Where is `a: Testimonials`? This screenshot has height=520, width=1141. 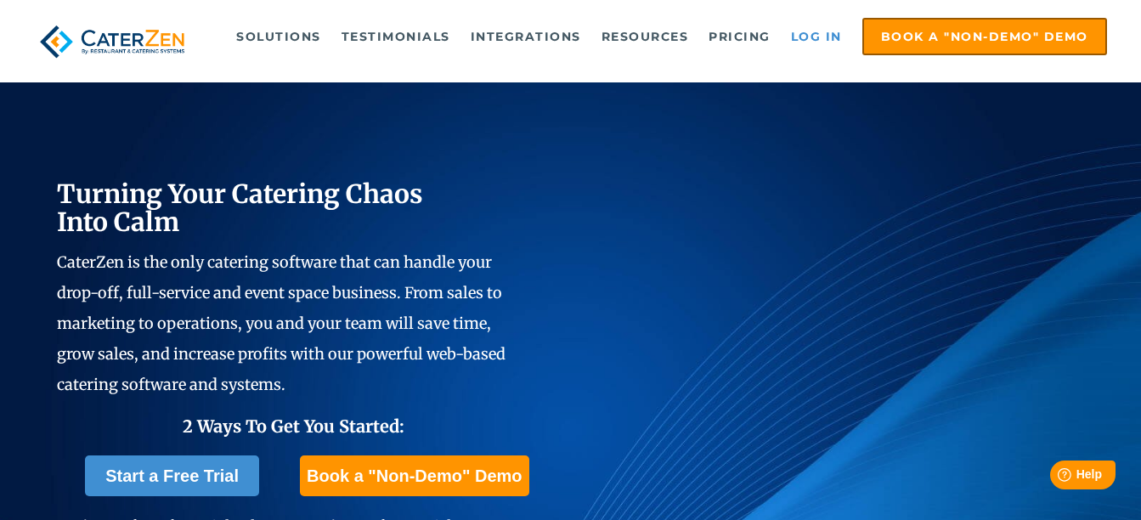
a: Testimonials is located at coordinates (396, 37).